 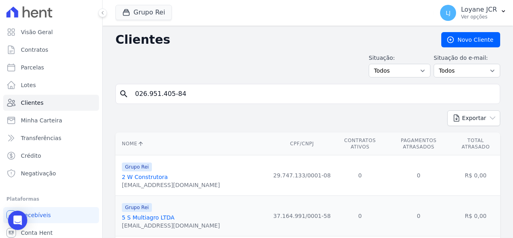 What do you see at coordinates (148, 217) in the screenshot?
I see `a: 5 S Multiagro LTDA` at bounding box center [148, 217].